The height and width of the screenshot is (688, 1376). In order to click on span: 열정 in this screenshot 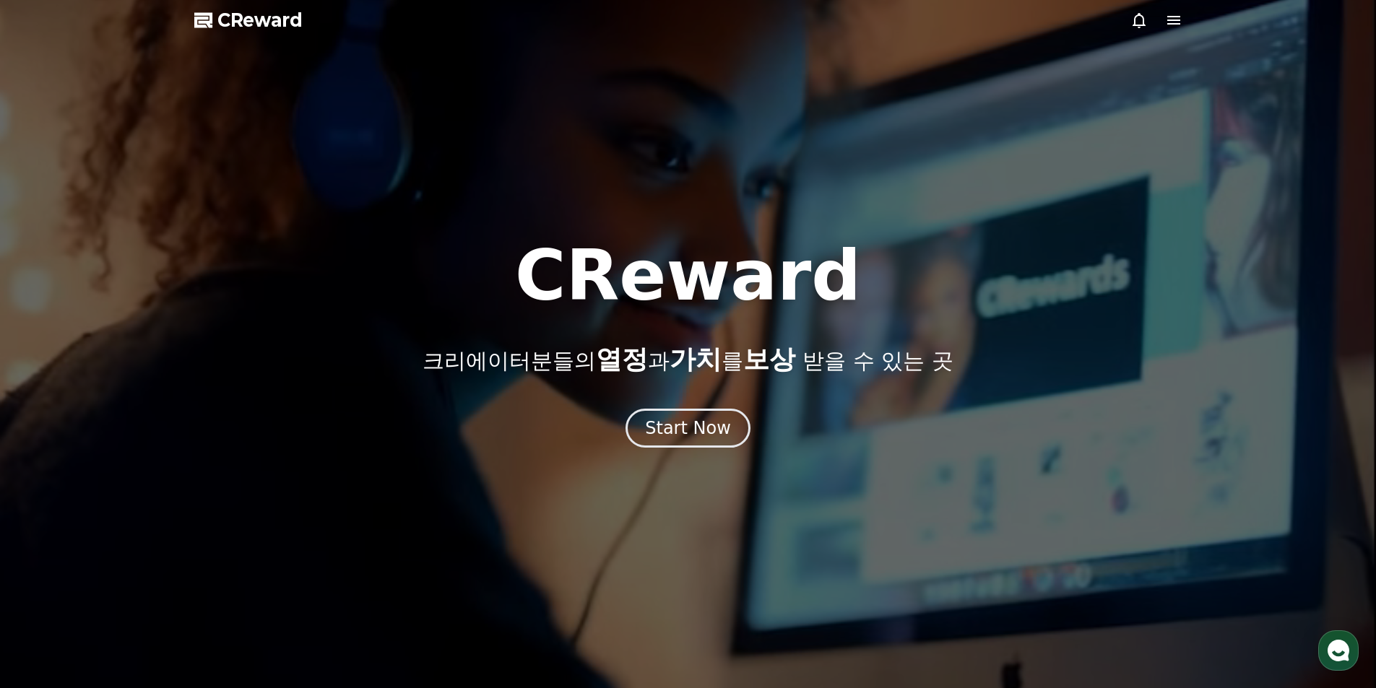, I will do `click(622, 359)`.